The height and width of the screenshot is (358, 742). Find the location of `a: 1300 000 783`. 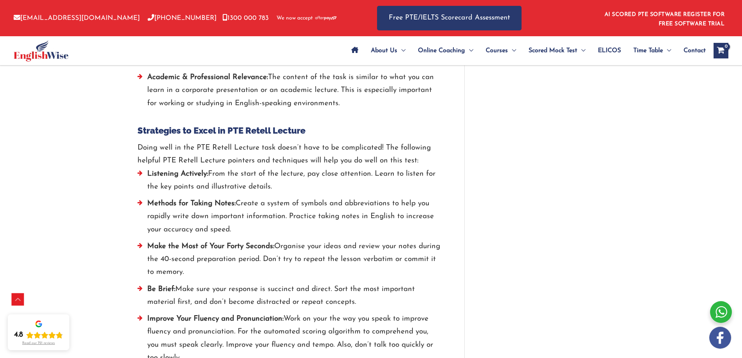

a: 1300 000 783 is located at coordinates (245, 18).